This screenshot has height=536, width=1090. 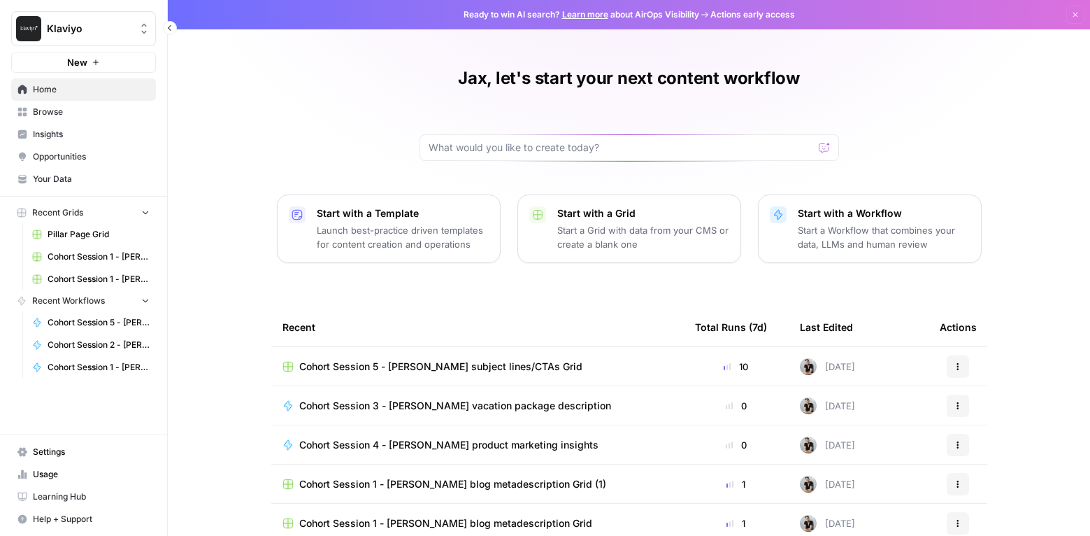 What do you see at coordinates (621, 148) in the screenshot?
I see `input: What would you like to create today?` at bounding box center [621, 148].